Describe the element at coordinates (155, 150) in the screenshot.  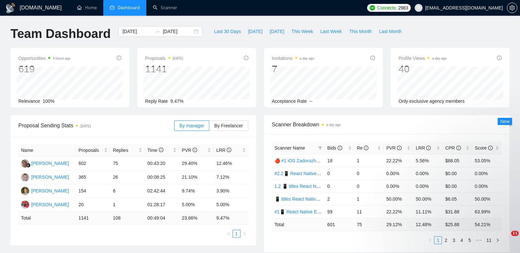
I see `span: Time` at that location.